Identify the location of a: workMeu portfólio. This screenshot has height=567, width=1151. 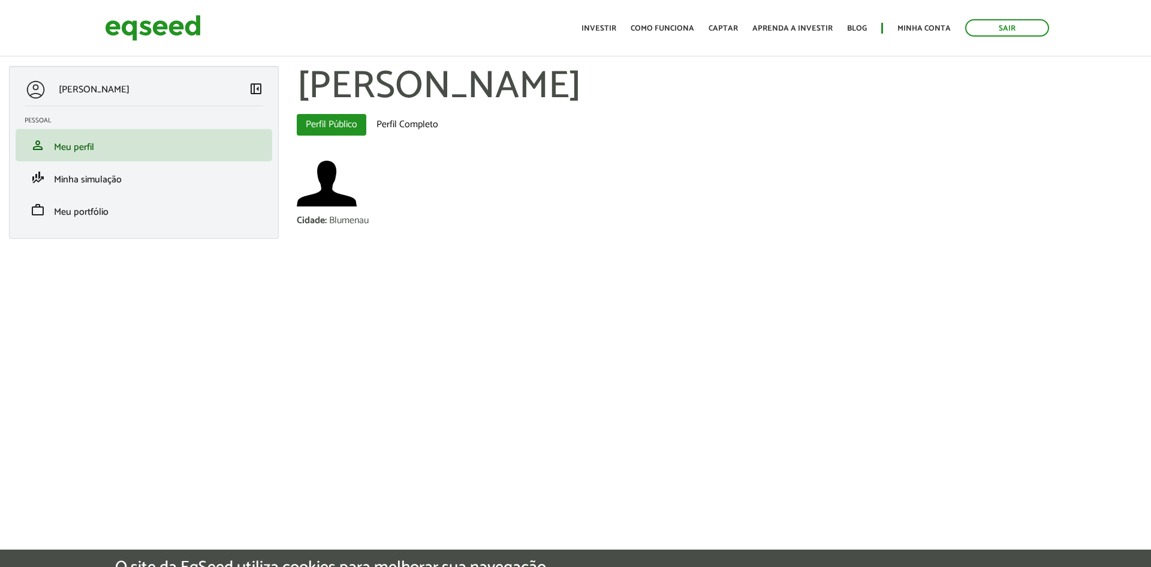
(144, 210).